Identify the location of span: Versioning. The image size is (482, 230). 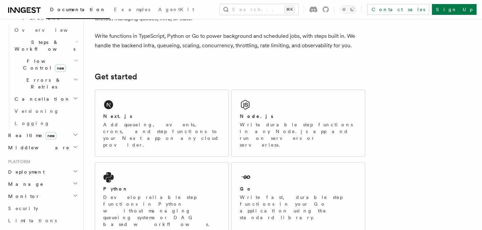
(37, 111).